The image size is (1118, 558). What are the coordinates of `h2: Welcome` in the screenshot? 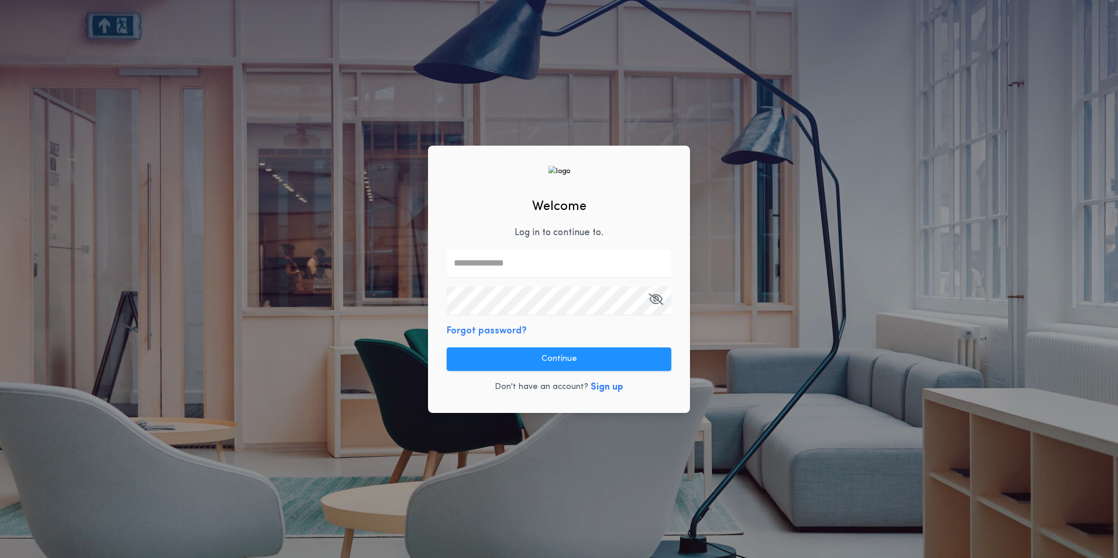 It's located at (559, 206).